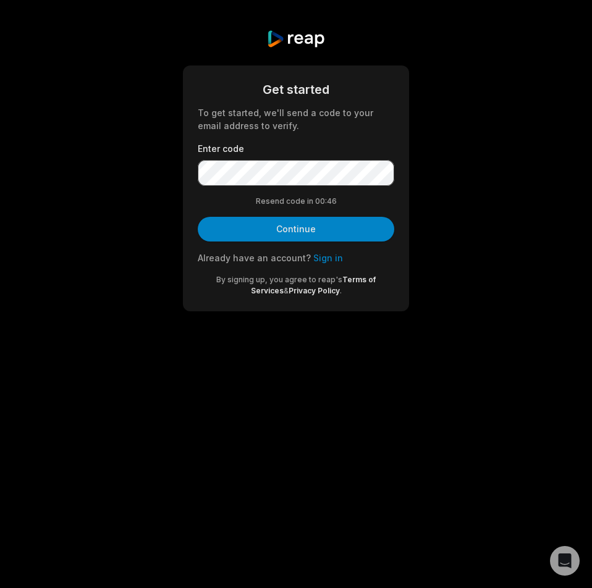 This screenshot has width=592, height=588. What do you see at coordinates (295, 39) in the screenshot?
I see `img: reap` at bounding box center [295, 39].